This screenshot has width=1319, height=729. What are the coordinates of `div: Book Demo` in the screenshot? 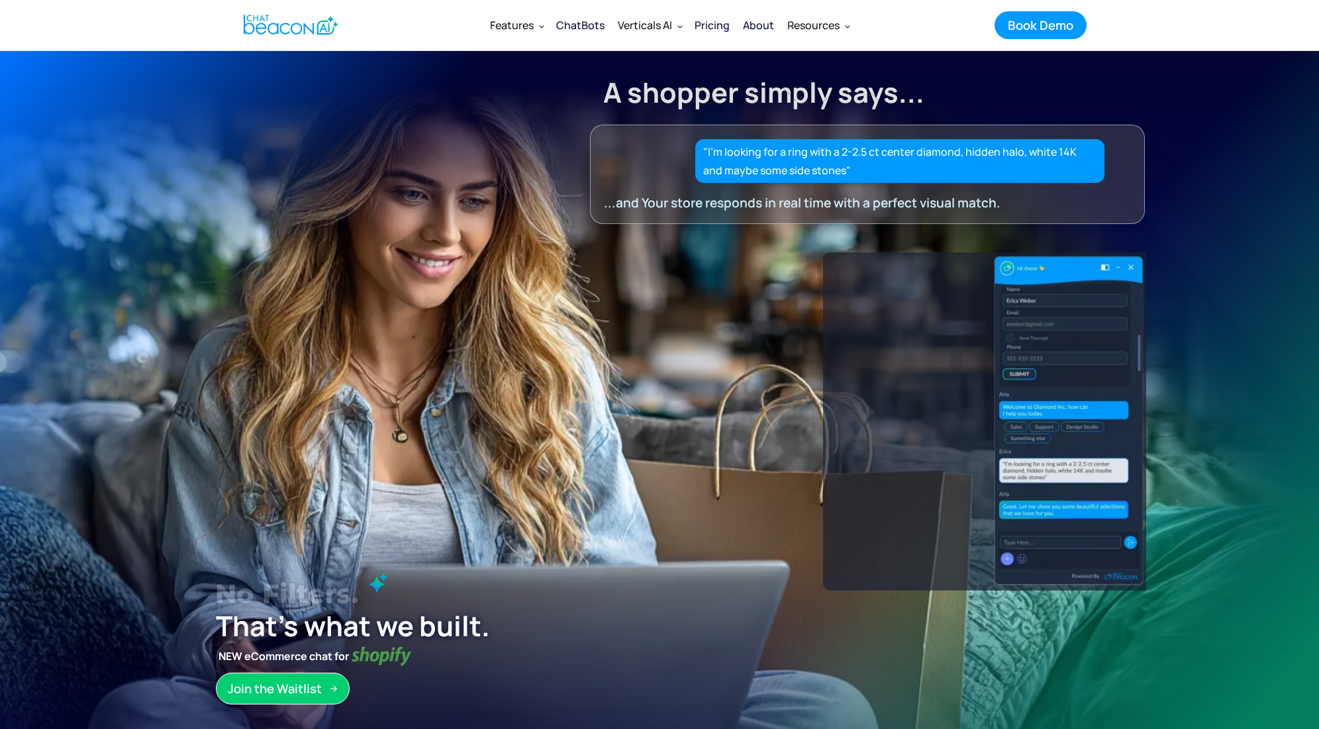 It's located at (1041, 25).